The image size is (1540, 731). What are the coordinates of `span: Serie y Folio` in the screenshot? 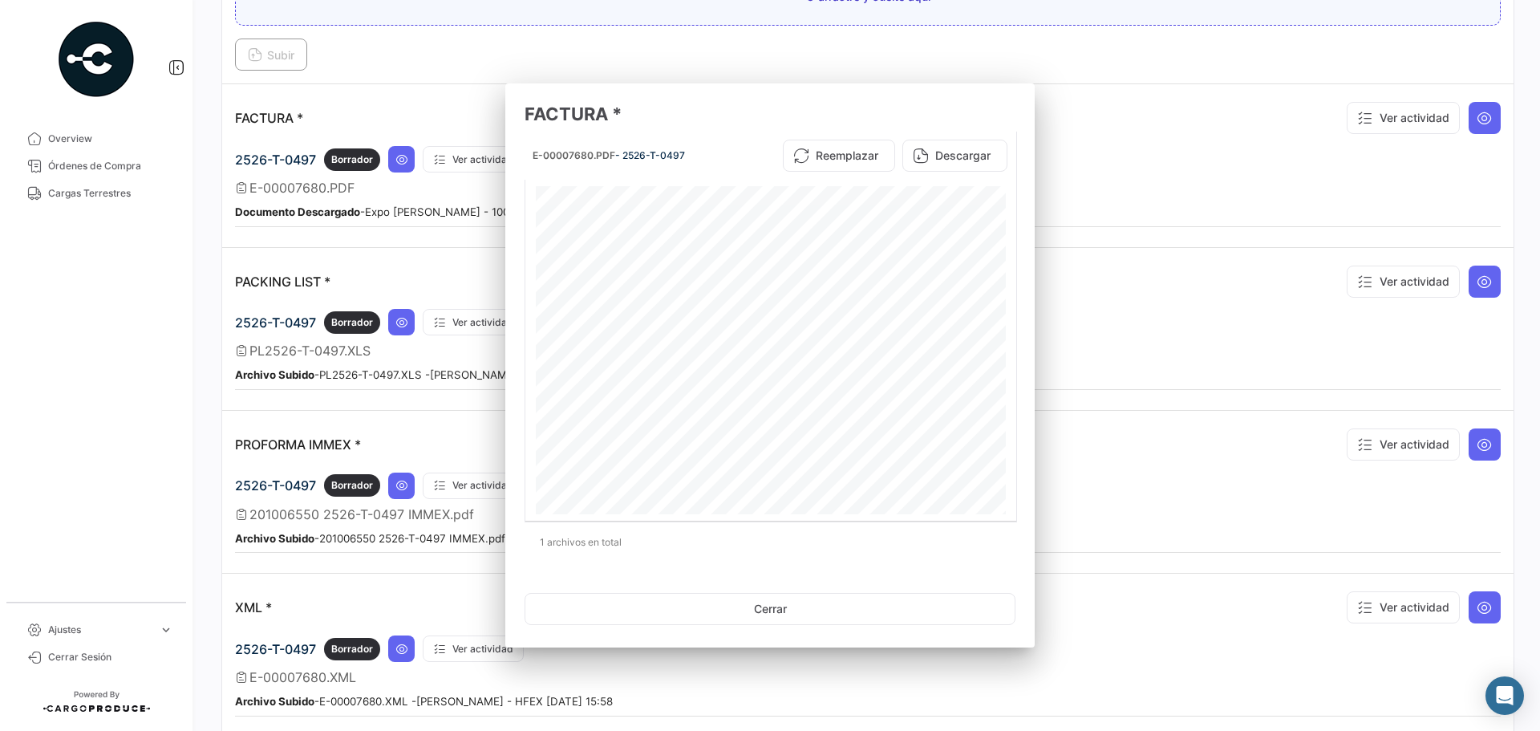 It's located at (849, 214).